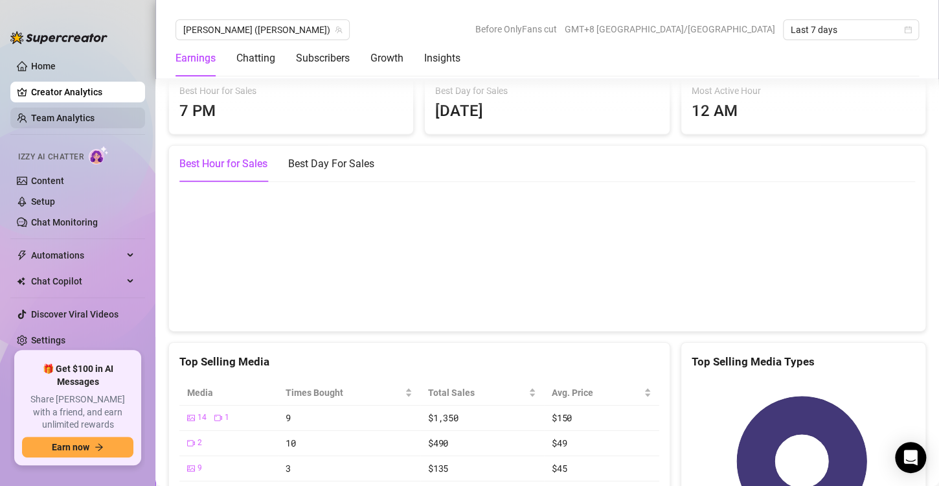  I want to click on a: Settings, so click(48, 340).